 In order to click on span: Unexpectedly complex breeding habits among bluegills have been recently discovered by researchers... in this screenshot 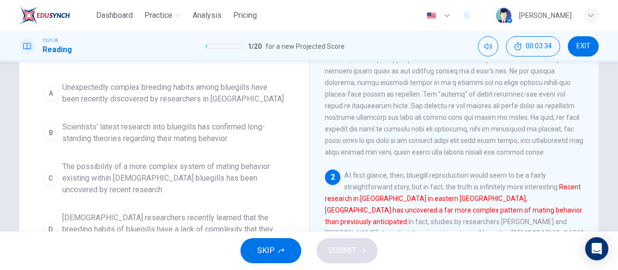, I will do `click(174, 93)`.